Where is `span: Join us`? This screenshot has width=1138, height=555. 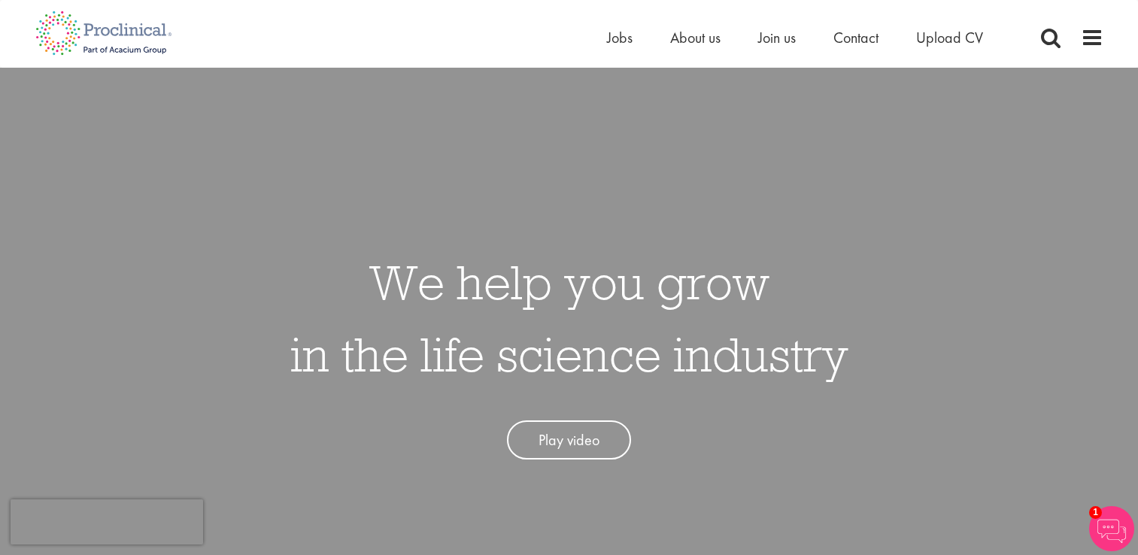 span: Join us is located at coordinates (777, 38).